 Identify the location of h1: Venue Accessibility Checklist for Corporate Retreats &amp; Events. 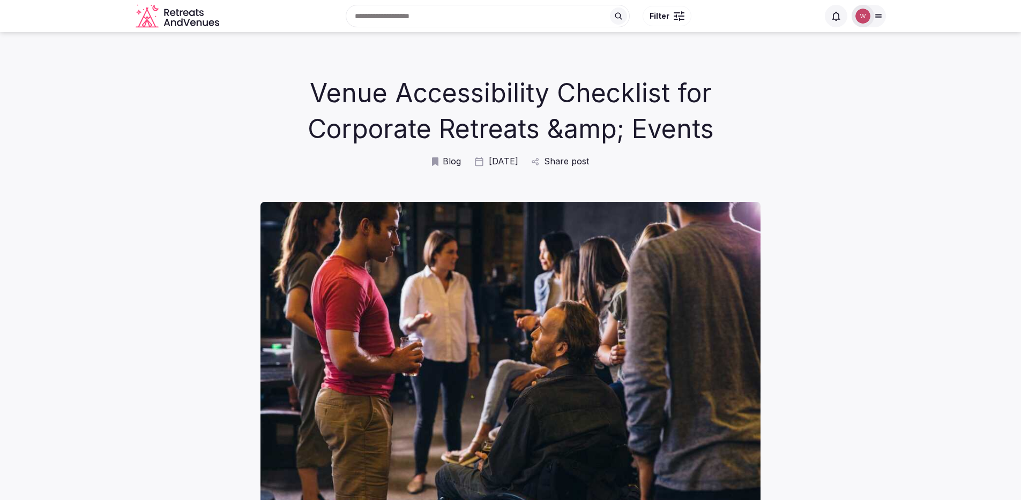
(510, 111).